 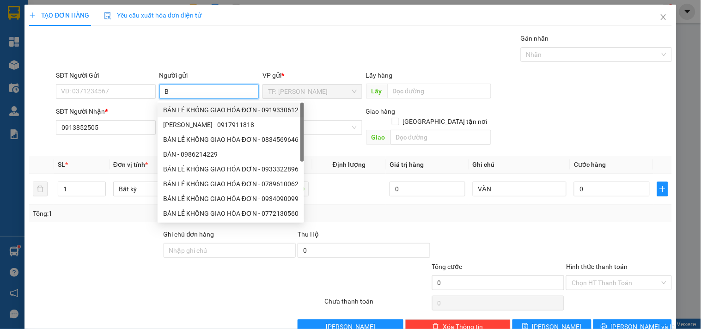 I want to click on button: plus, so click(x=663, y=189).